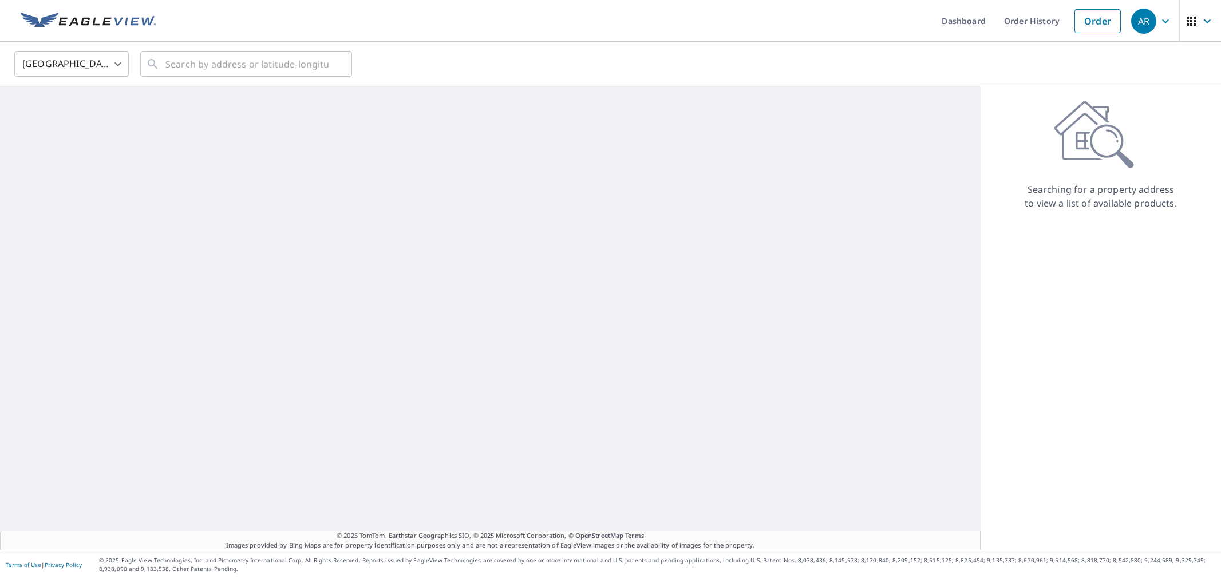 The image size is (1221, 579). I want to click on a: Terms, so click(634, 535).